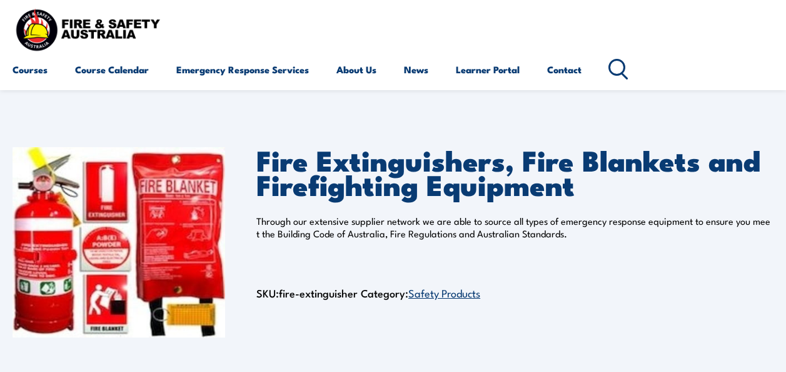 Image resolution: width=786 pixels, height=372 pixels. I want to click on a: Safety Products, so click(444, 292).